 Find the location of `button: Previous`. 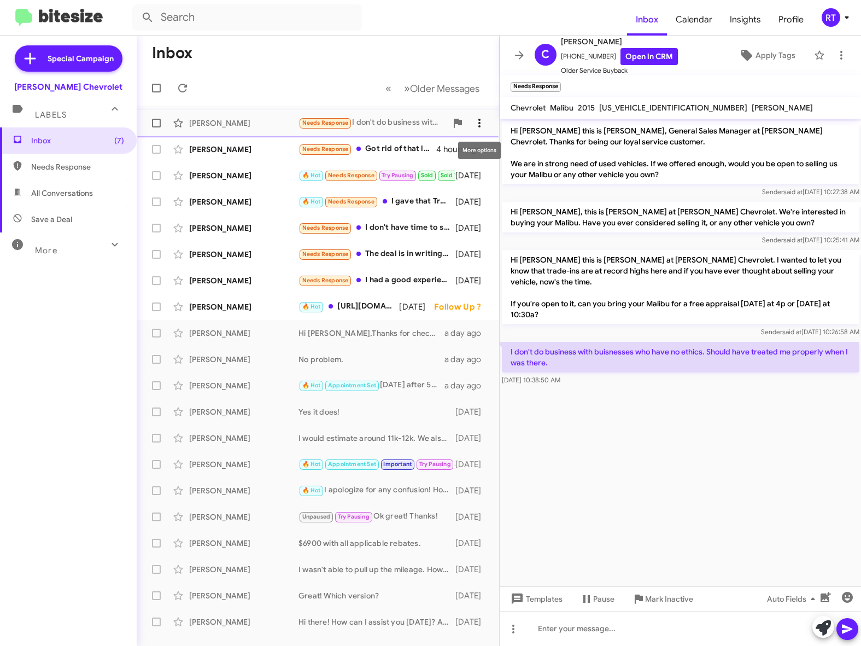

button: Previous is located at coordinates (388, 88).